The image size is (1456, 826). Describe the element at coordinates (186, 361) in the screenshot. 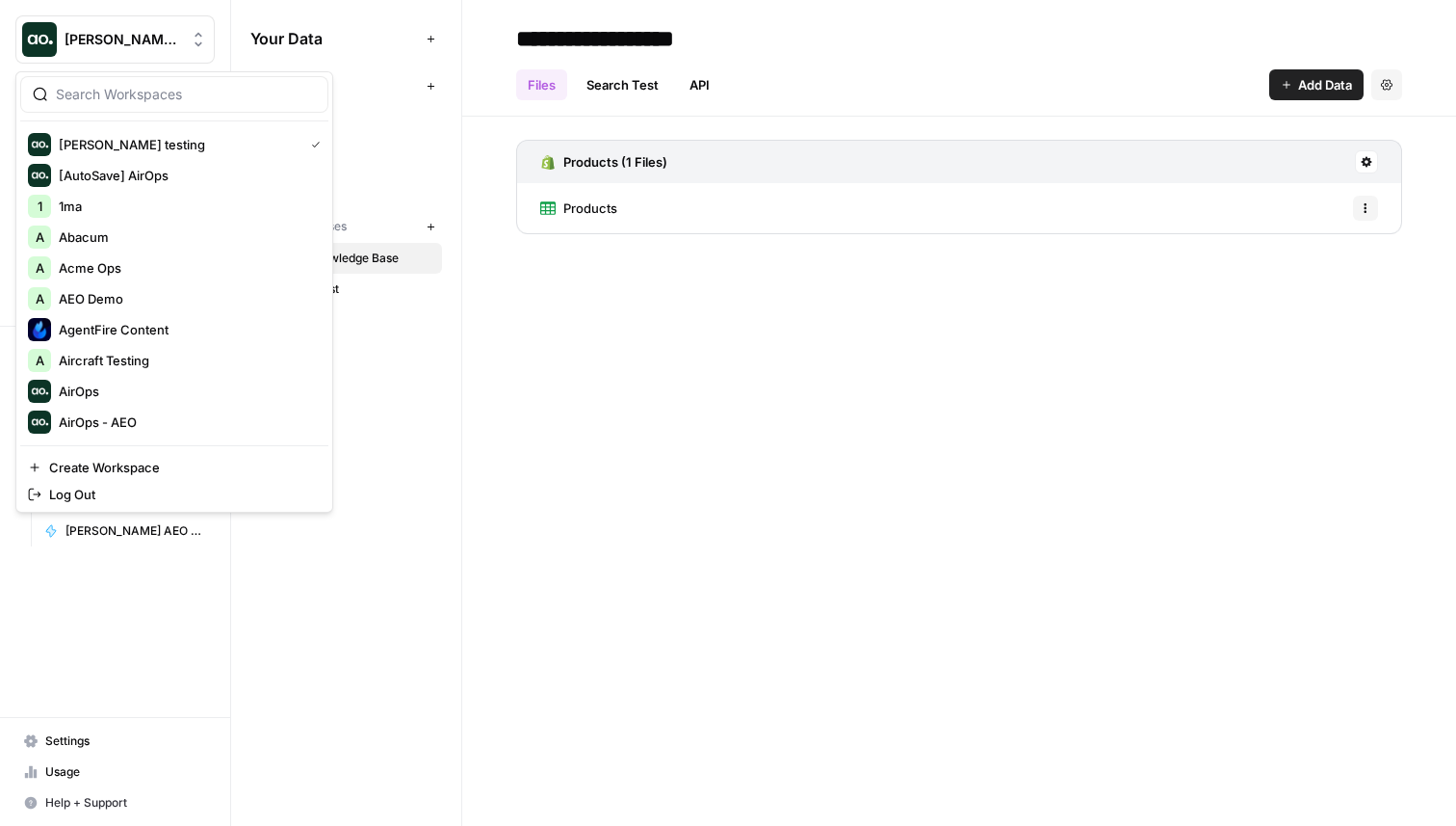

I see `span: Aircraft Testing` at that location.